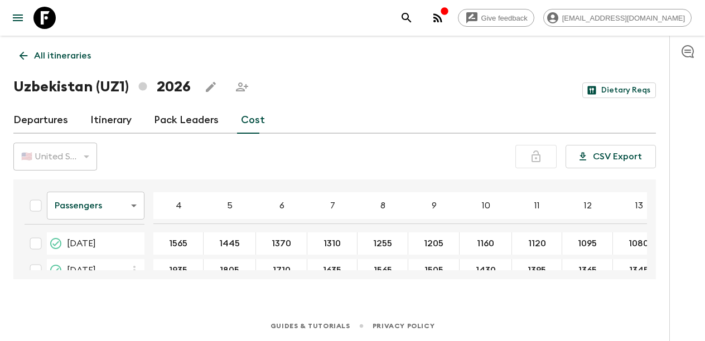  I want to click on button: 1080, so click(639, 244).